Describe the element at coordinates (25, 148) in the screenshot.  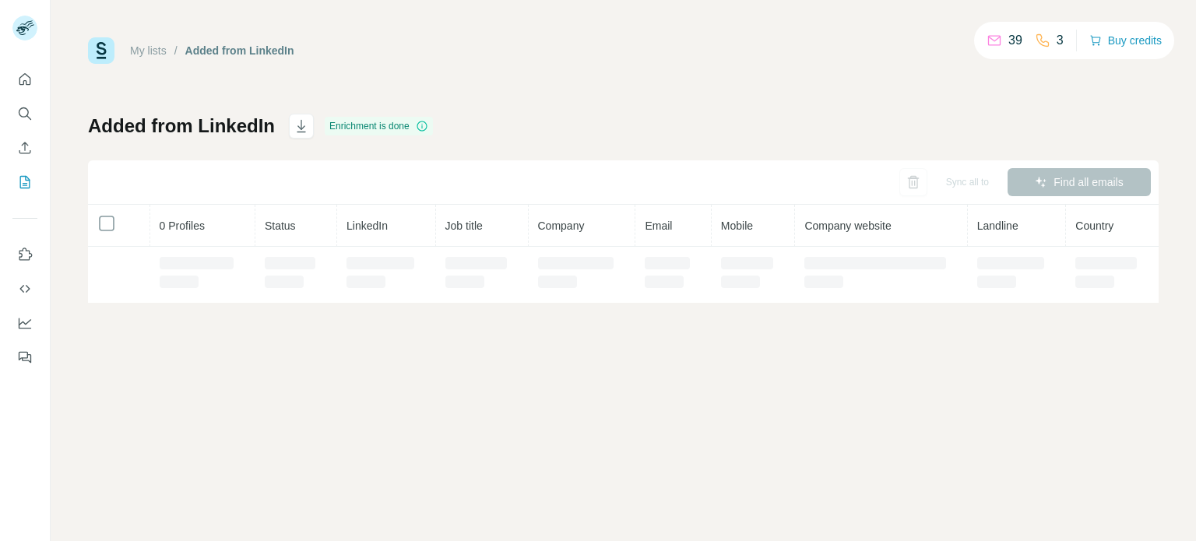
I see `button: Enrich CSV` at that location.